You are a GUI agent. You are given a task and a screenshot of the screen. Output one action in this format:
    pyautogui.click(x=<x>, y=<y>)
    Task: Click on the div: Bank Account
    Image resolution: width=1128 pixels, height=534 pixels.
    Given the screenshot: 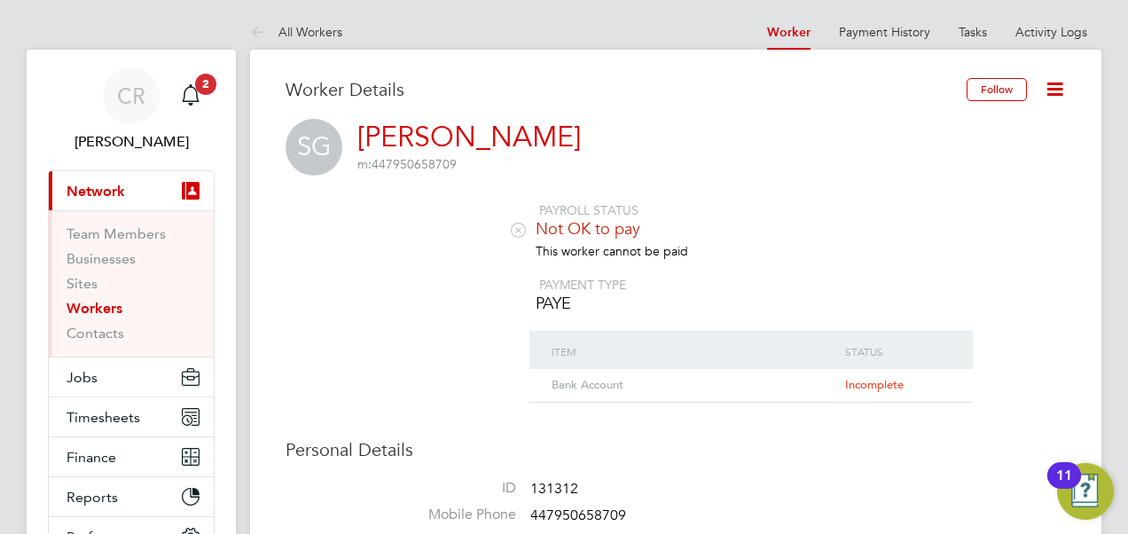 What is the action you would take?
    pyautogui.click(x=694, y=385)
    